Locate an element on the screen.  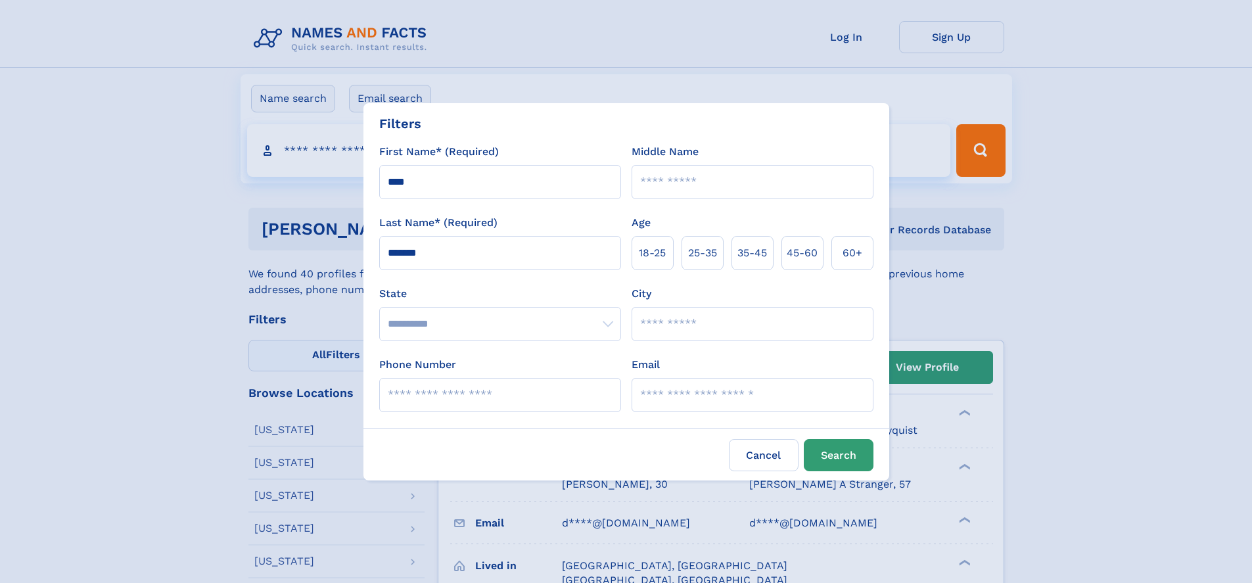
label: State is located at coordinates (500, 294).